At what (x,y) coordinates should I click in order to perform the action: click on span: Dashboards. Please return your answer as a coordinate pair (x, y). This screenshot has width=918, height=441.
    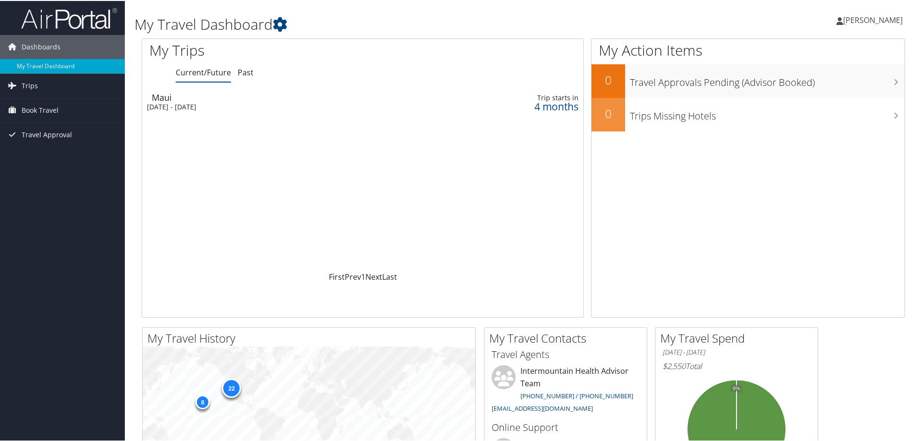
    Looking at the image, I should click on (41, 46).